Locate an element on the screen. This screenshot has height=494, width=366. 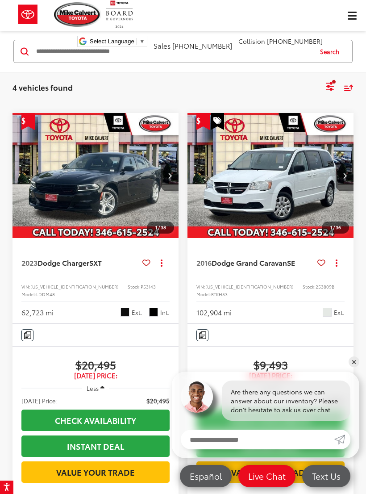
span: 38 is located at coordinates (163, 227).